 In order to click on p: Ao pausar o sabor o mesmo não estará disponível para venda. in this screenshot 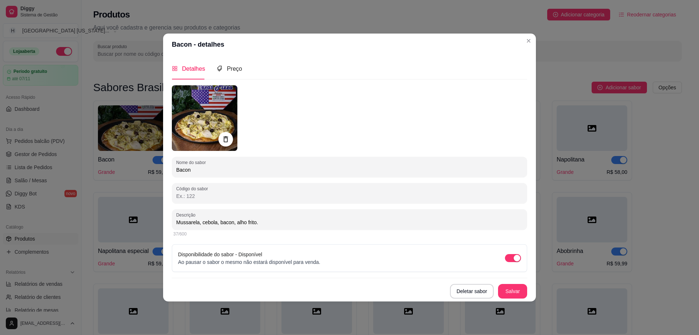, I will do `click(249, 262)`.